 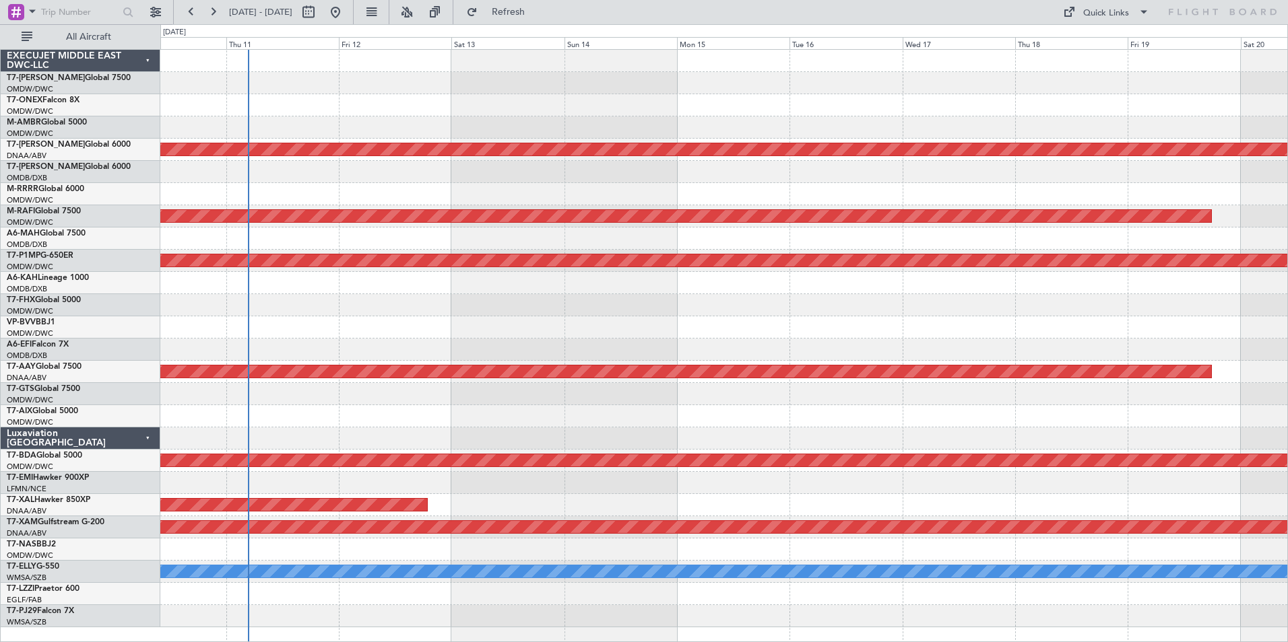 I want to click on a: T7-NASBBJ2, so click(x=31, y=545).